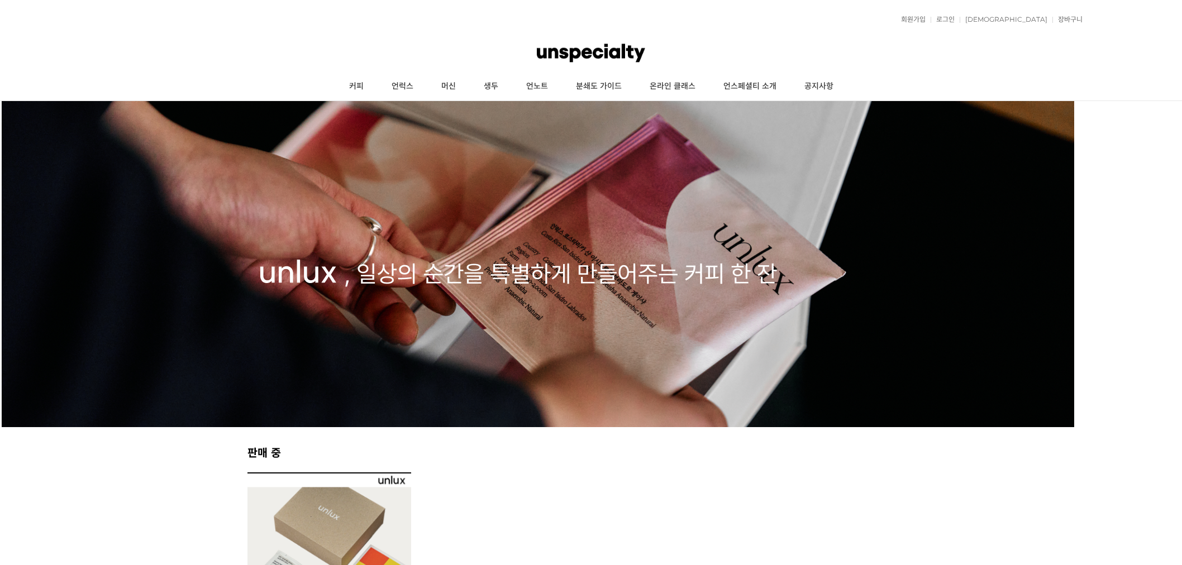 Image resolution: width=1182 pixels, height=565 pixels. What do you see at coordinates (750, 87) in the screenshot?
I see `a: 언스페셜티 소개` at bounding box center [750, 87].